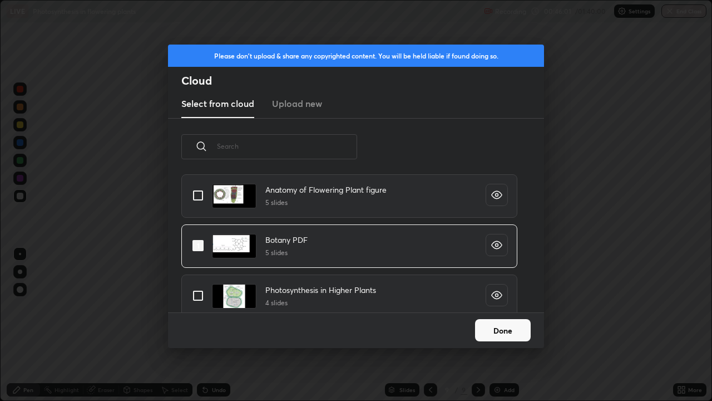  Describe the element at coordinates (287, 146) in the screenshot. I see `input: Search` at that location.